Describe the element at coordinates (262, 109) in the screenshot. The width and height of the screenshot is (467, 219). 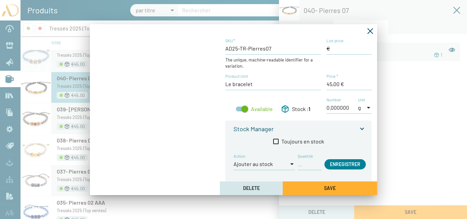
I see `span: Available` at that location.